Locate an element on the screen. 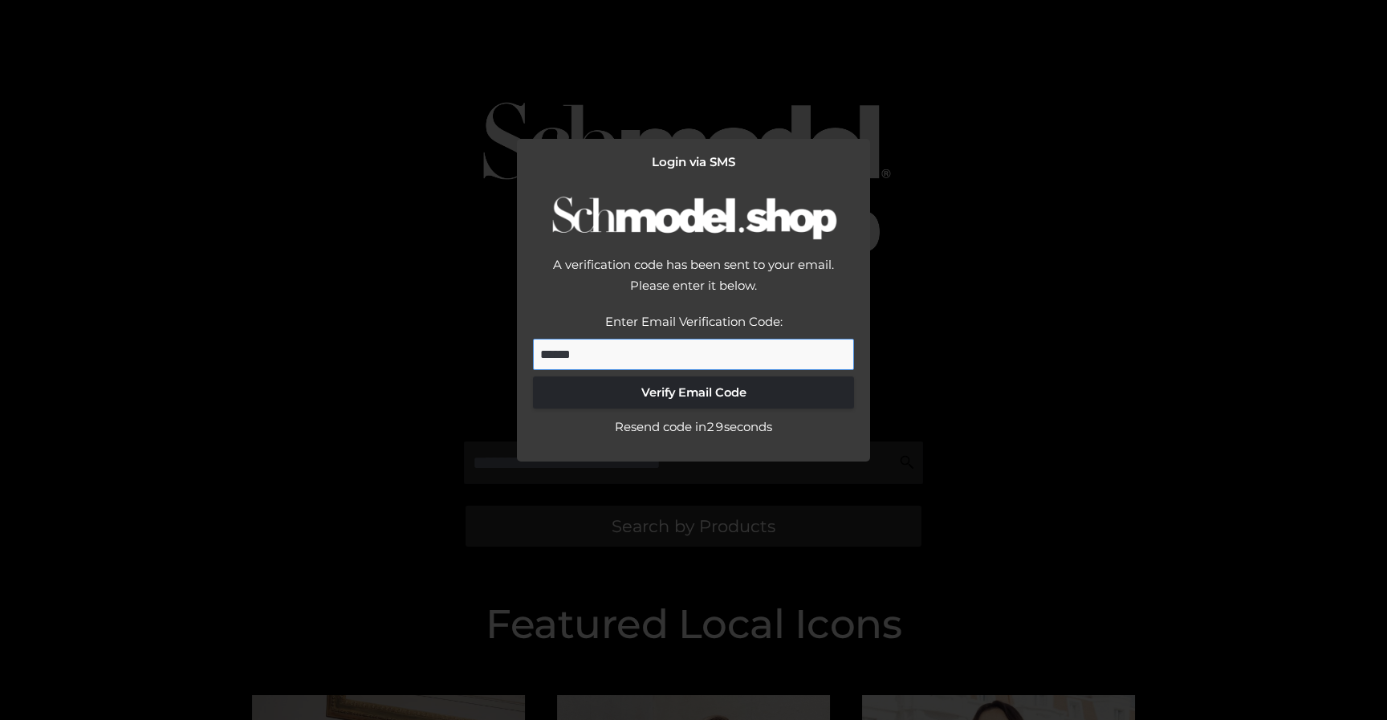  div: A verification code has been sent to your email. Please enter it below. is located at coordinates (694, 283).